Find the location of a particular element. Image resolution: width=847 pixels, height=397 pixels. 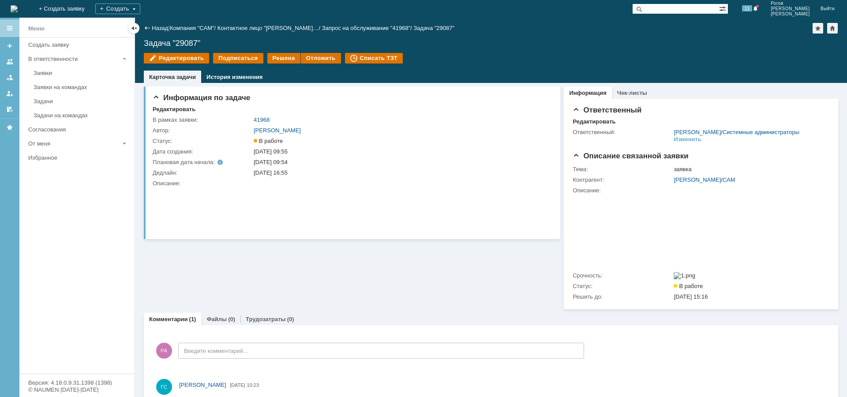

a: Файлы is located at coordinates (217, 319).